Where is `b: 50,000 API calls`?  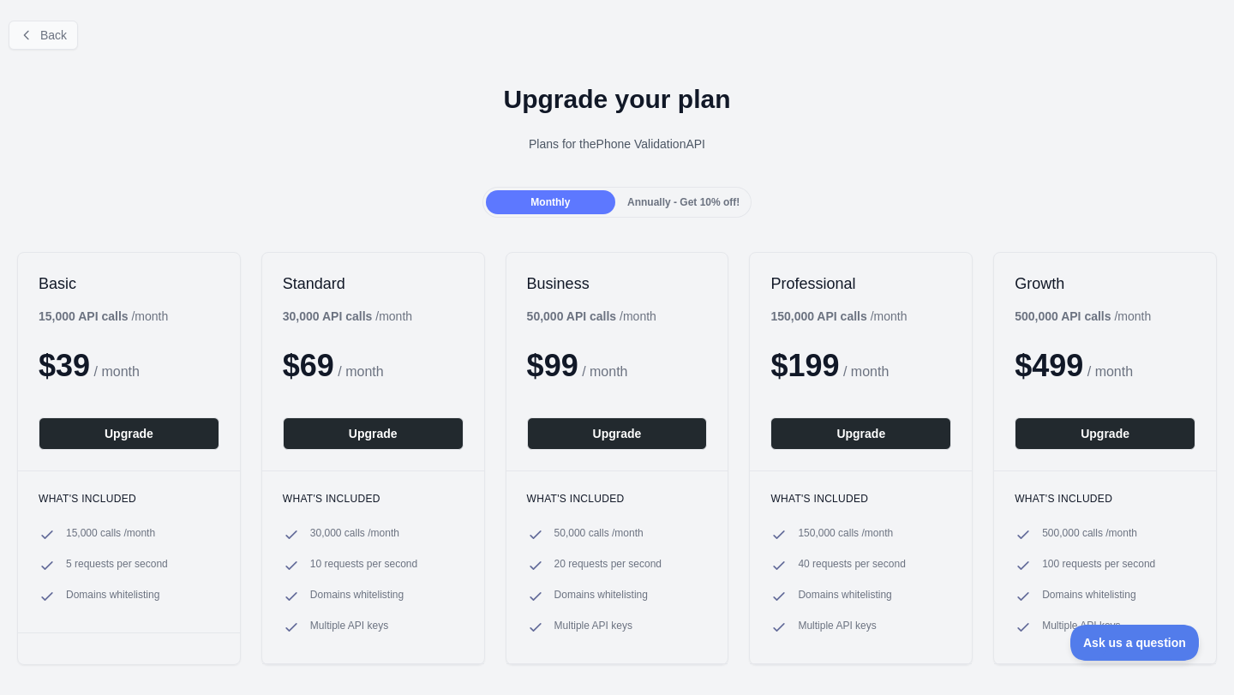 b: 50,000 API calls is located at coordinates (572, 316).